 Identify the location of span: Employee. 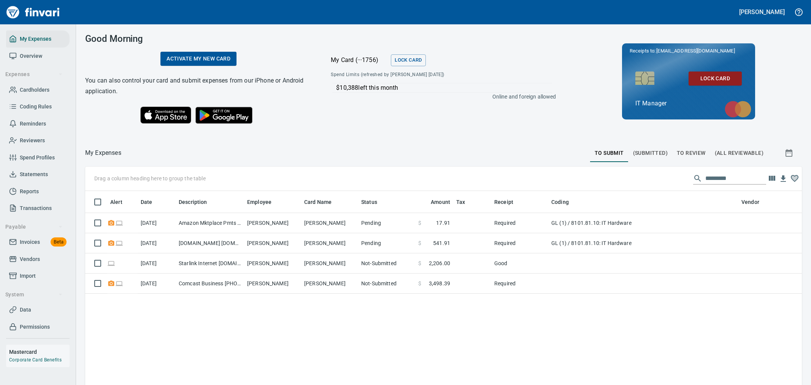
(259, 202).